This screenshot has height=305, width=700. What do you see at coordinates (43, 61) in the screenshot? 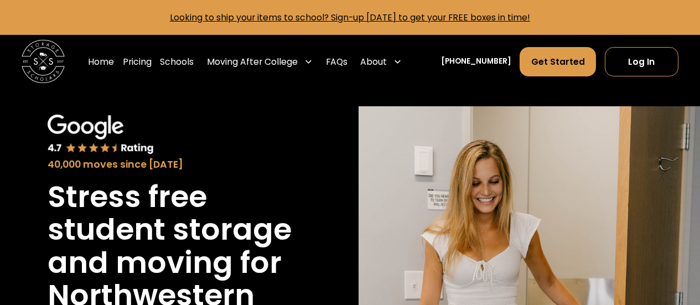
I see `img: Storage Scholars main logo` at bounding box center [43, 61].